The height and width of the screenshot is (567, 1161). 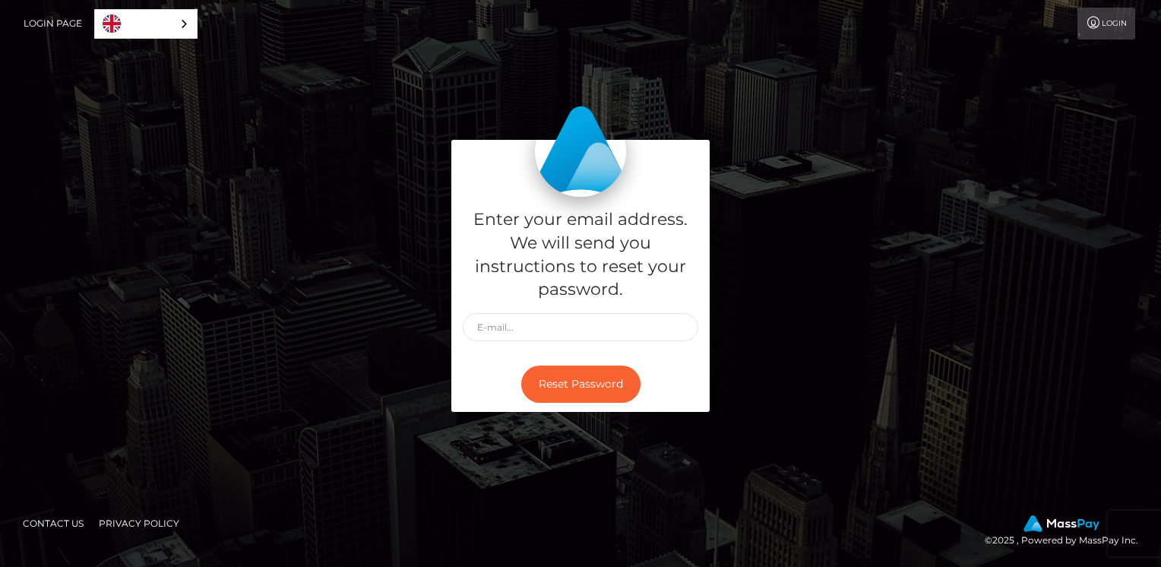 I want to click on button: Reset Password, so click(x=580, y=384).